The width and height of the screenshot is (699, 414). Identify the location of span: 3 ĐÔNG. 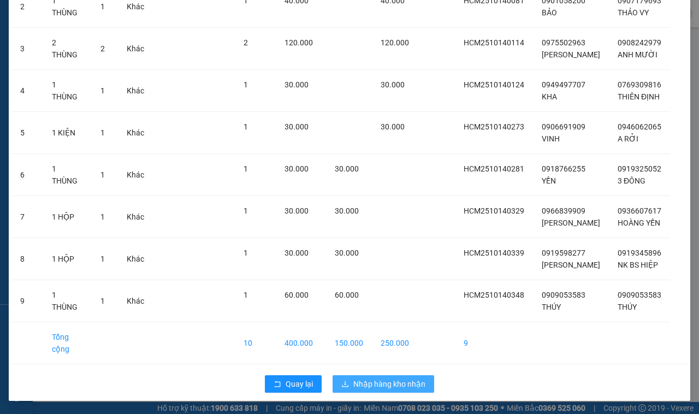
(631, 181).